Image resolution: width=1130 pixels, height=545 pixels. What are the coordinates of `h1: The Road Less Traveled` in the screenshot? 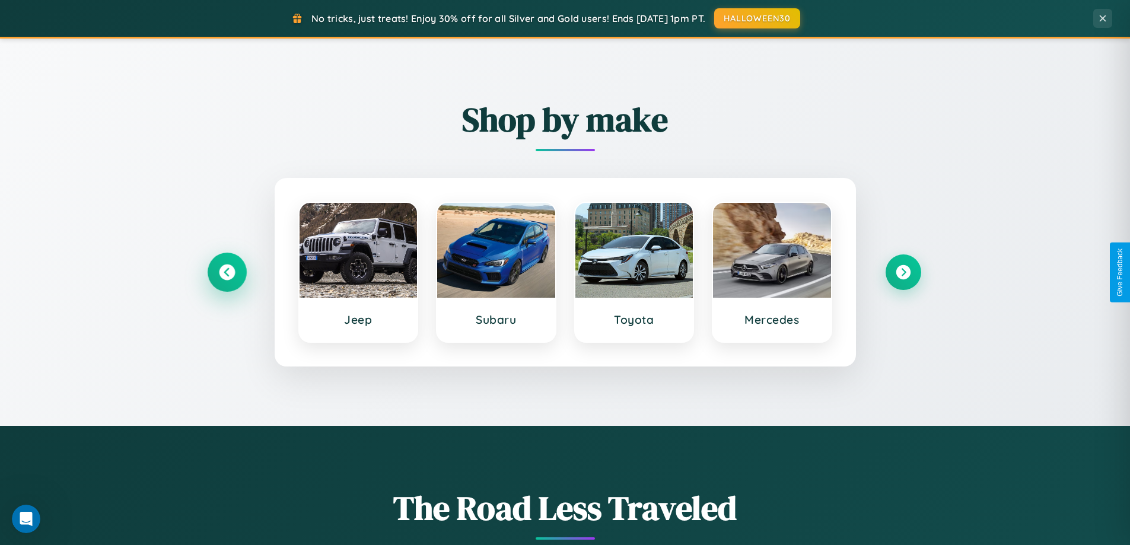 It's located at (565, 508).